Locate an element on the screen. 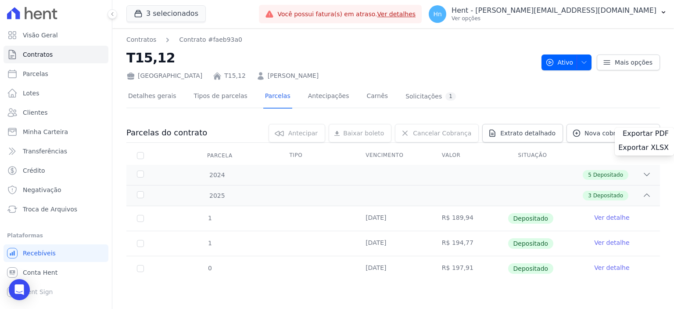 Image resolution: width=674 pixels, height=309 pixels. span: Transferências is located at coordinates (45, 151).